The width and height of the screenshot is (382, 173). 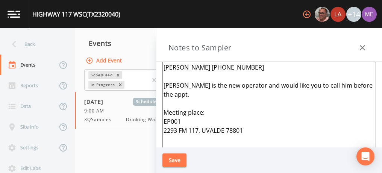 What do you see at coordinates (147, 102) in the screenshot?
I see `span: Scheduled` at bounding box center [147, 102].